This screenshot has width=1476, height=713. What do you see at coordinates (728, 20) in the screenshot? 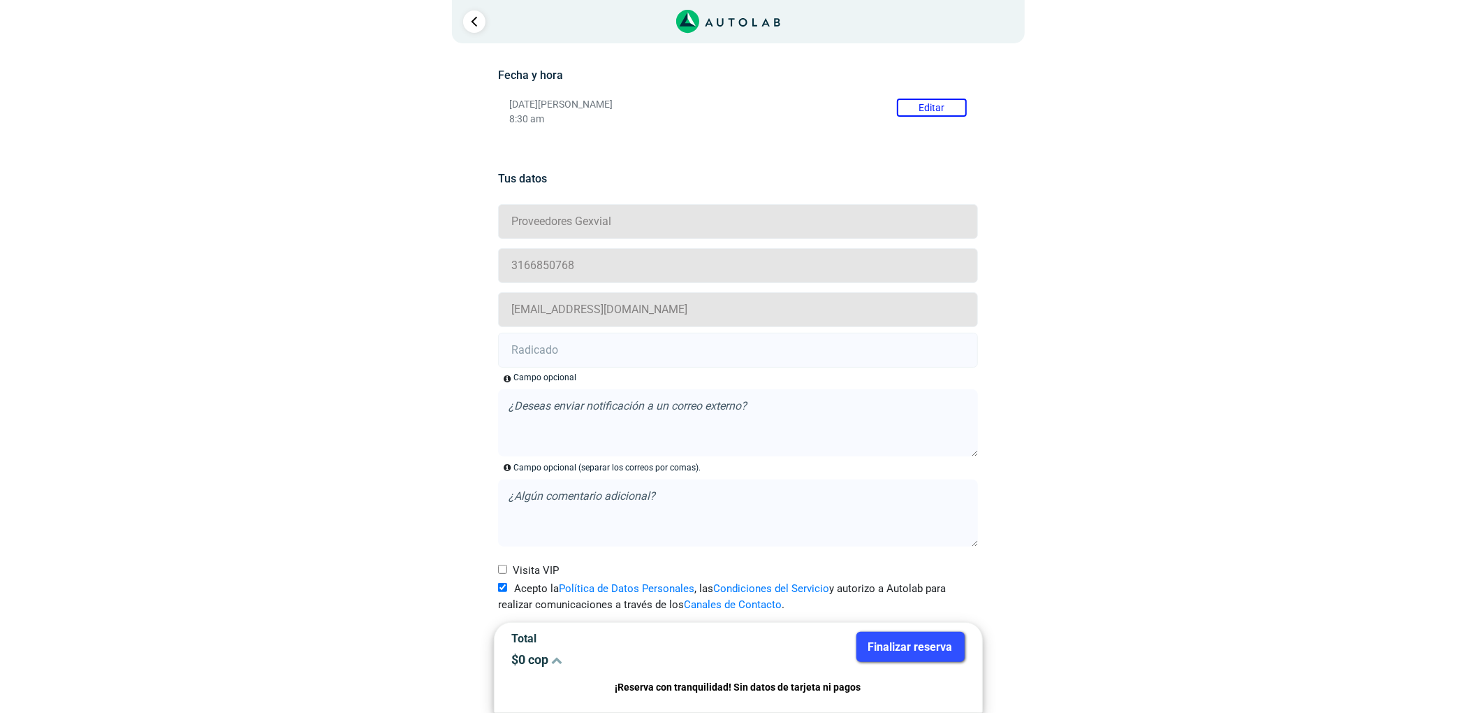
I see `a: Link al sitio de autolab` at bounding box center [728, 20].